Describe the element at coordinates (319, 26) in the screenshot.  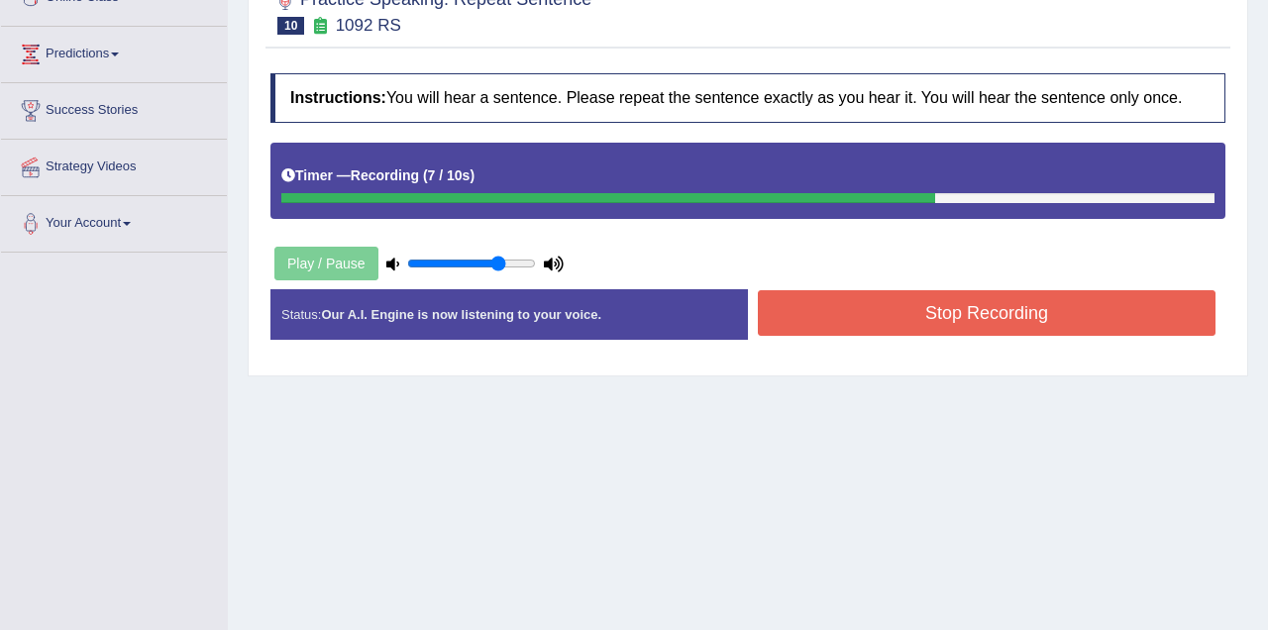
I see `small: Exam occurring question` at that location.